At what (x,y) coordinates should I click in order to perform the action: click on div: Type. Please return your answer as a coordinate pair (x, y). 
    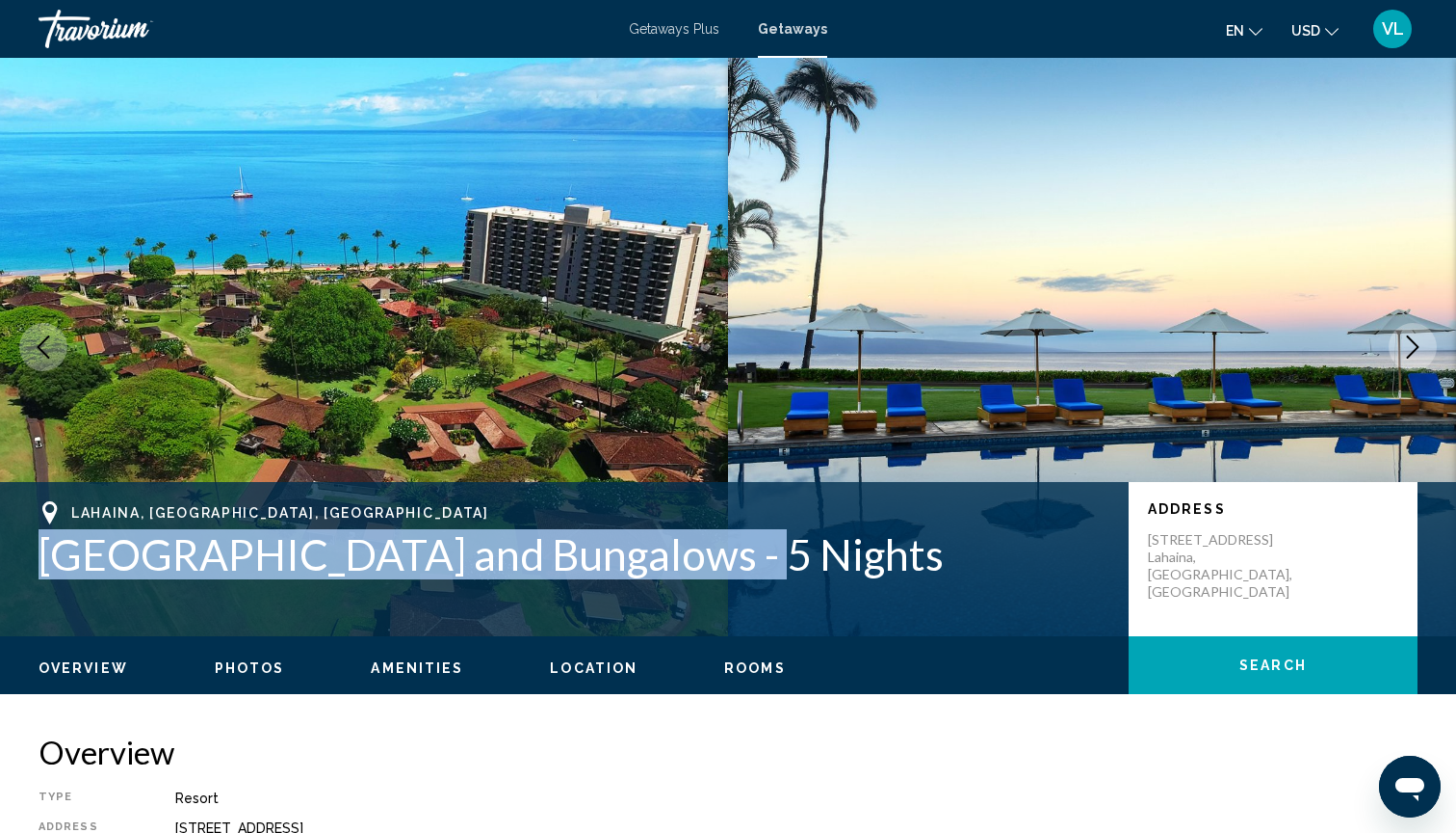
    Looking at the image, I should click on (83, 798).